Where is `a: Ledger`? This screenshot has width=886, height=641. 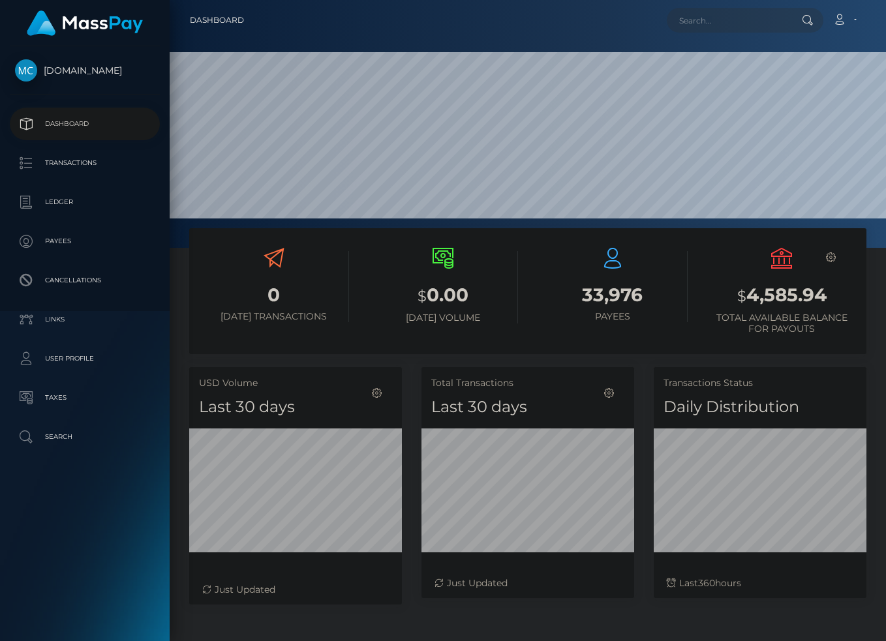
a: Ledger is located at coordinates (85, 202).